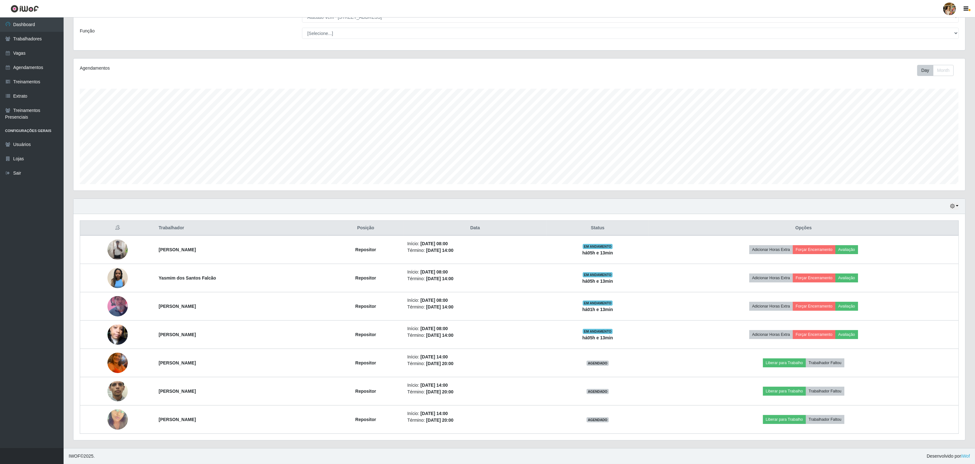 This screenshot has width=975, height=464. What do you see at coordinates (74, 456) in the screenshot?
I see `span: IWOF` at bounding box center [74, 456].